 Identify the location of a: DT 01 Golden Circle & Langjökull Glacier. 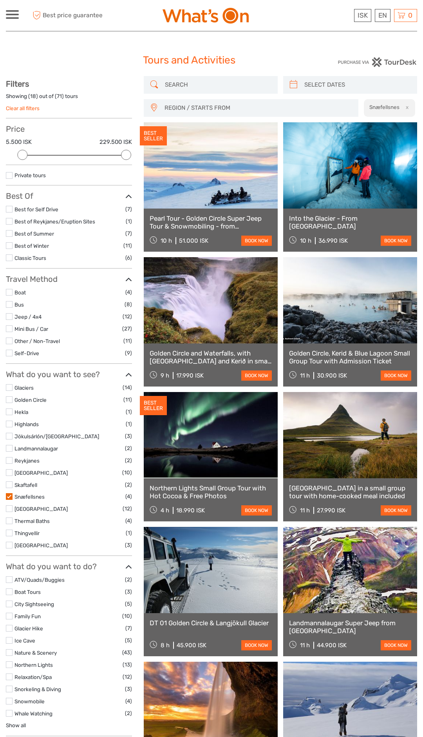
(211, 623).